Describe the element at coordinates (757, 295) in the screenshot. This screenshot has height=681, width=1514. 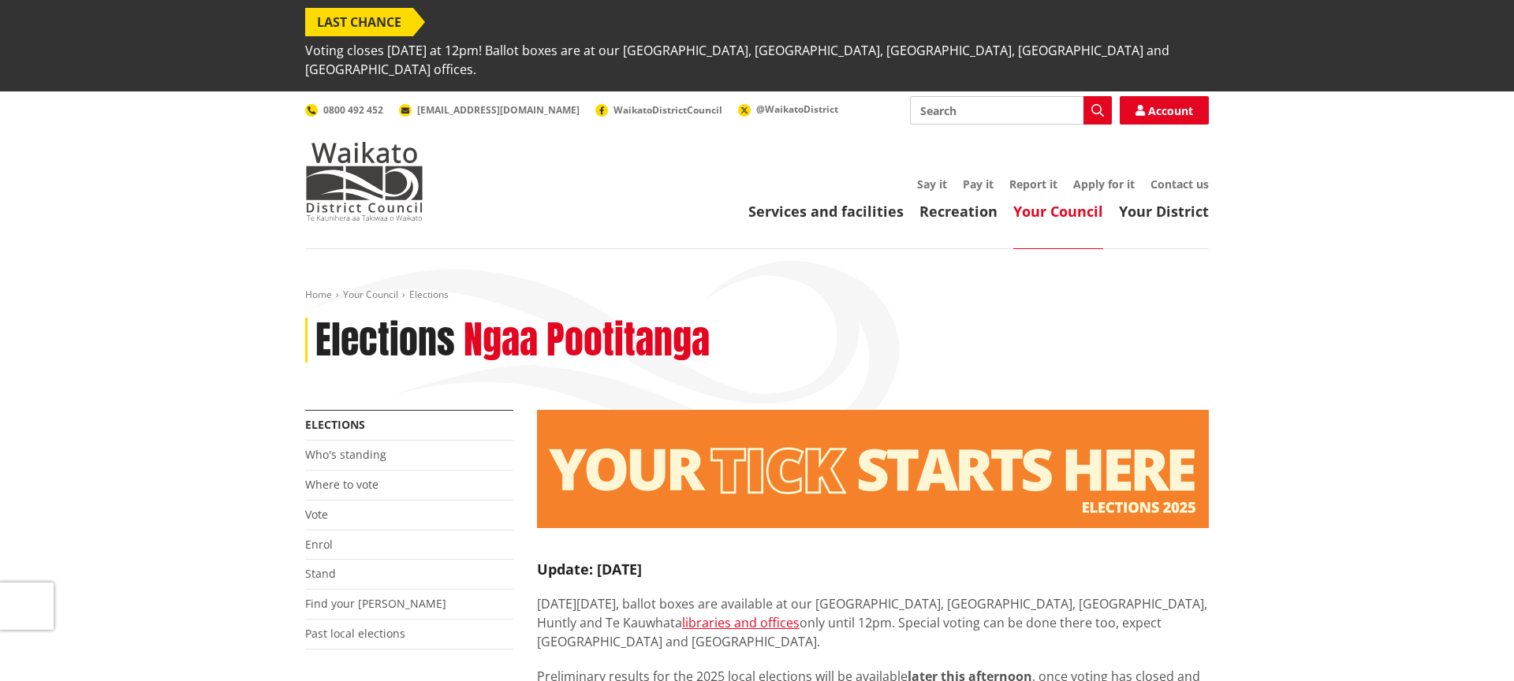
I see `nav: breadcrumb` at that location.